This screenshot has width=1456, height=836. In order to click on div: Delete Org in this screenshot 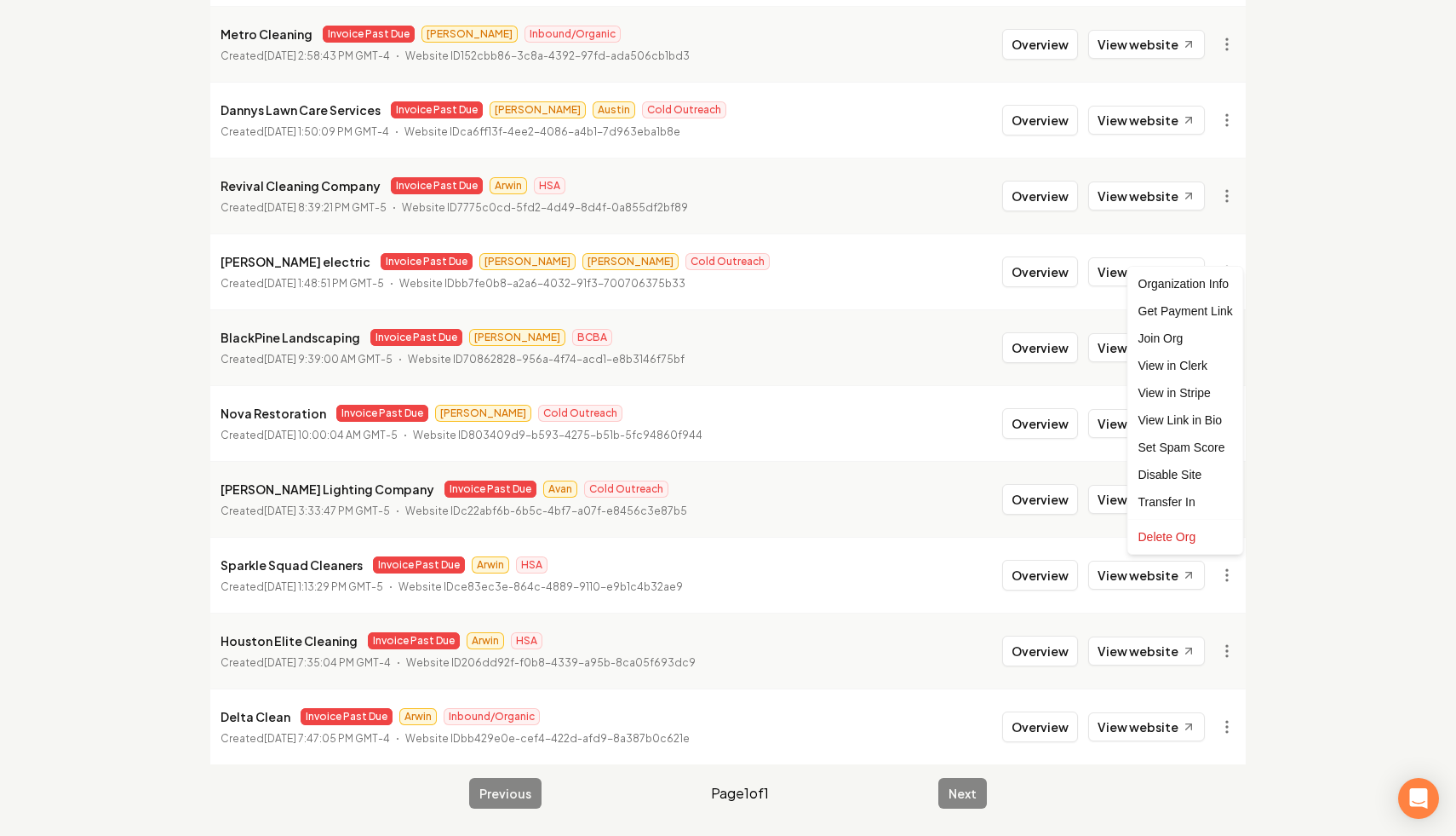, I will do `click(1186, 537)`.